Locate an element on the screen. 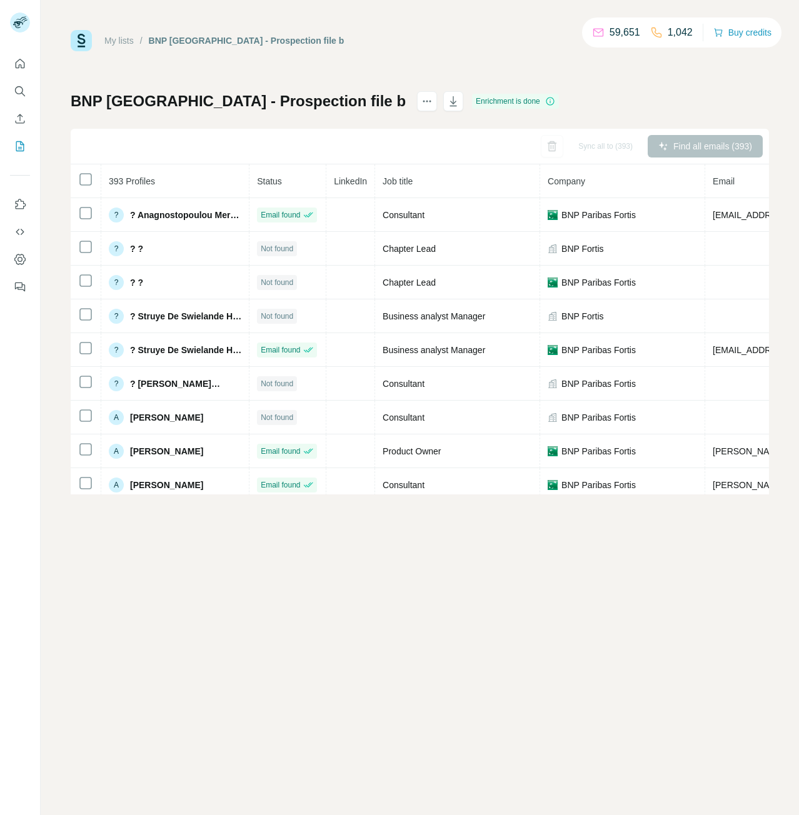 The height and width of the screenshot is (815, 799). button: Dashboard is located at coordinates (20, 259).